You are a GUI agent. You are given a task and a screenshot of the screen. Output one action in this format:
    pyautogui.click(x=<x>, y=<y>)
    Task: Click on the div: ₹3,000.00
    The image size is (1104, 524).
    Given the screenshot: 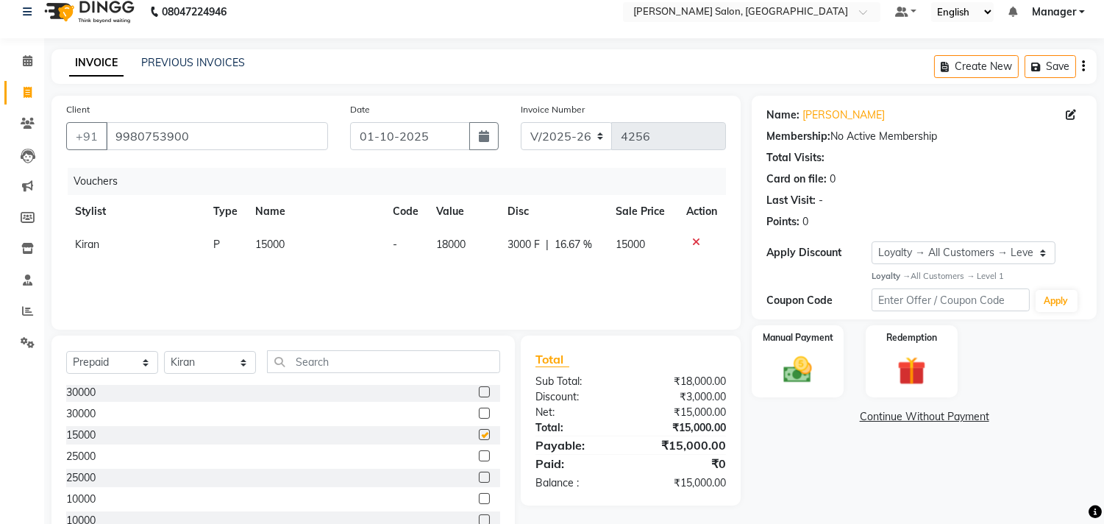 What is the action you would take?
    pyautogui.click(x=684, y=396)
    